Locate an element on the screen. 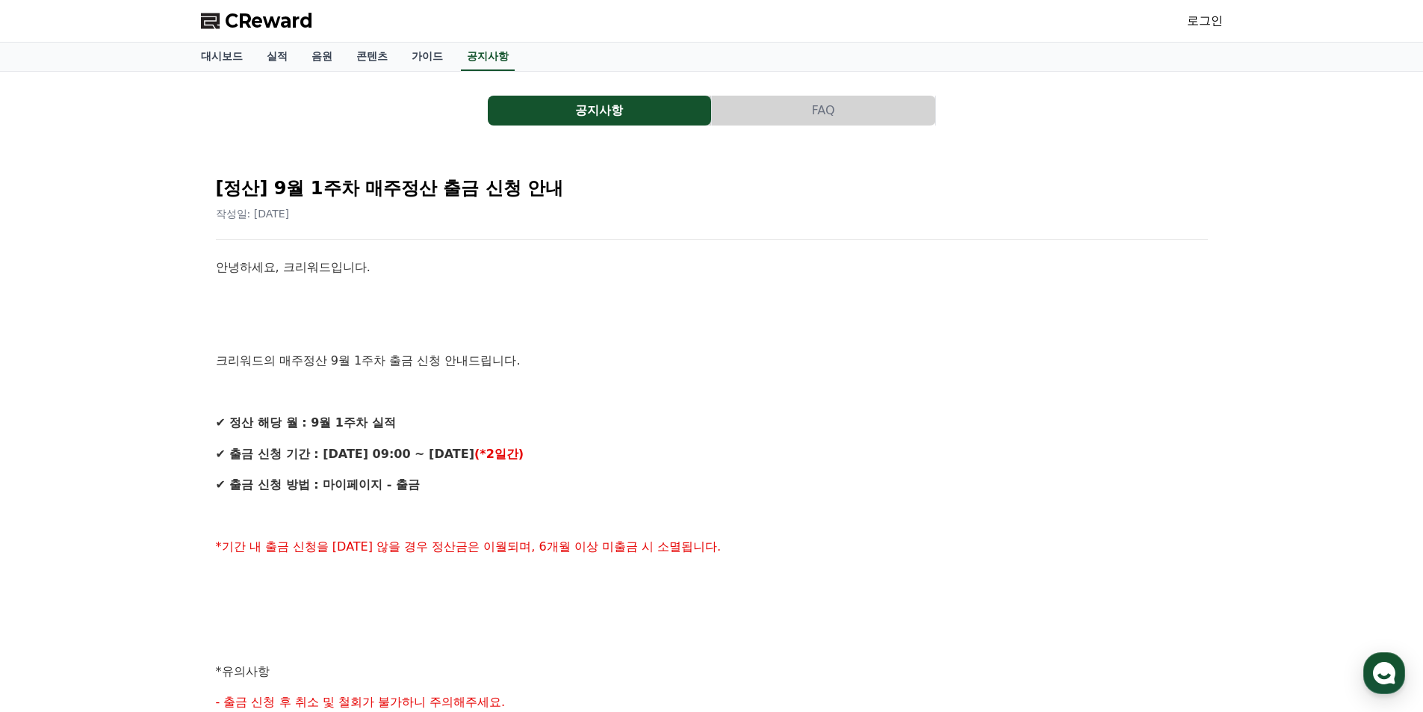 The height and width of the screenshot is (712, 1423). p: 크리워드의 매주정산 9월 1주차 출금 신청 안내드립니다. is located at coordinates (712, 361).